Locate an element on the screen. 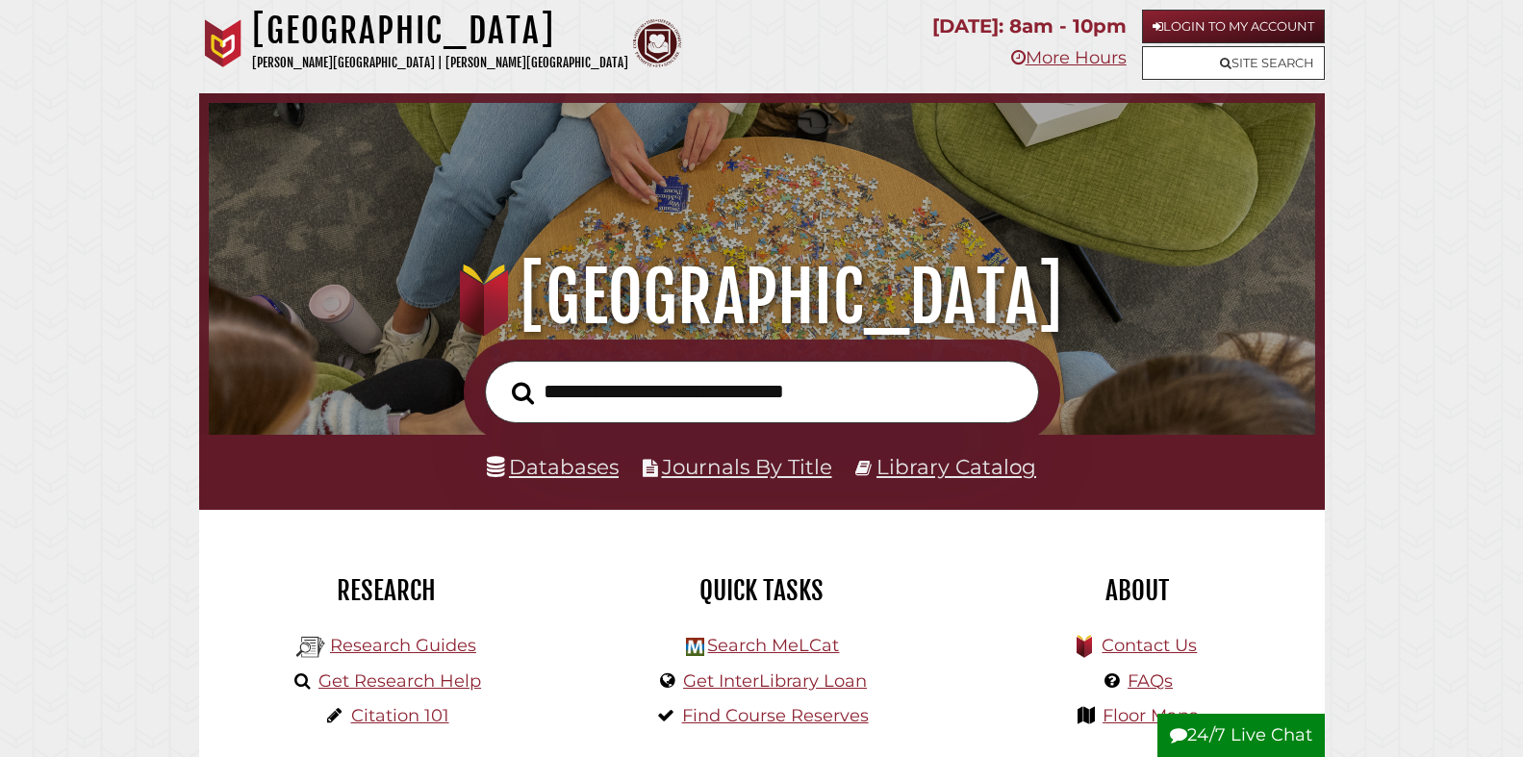  a: Contact Us is located at coordinates (1149, 646).